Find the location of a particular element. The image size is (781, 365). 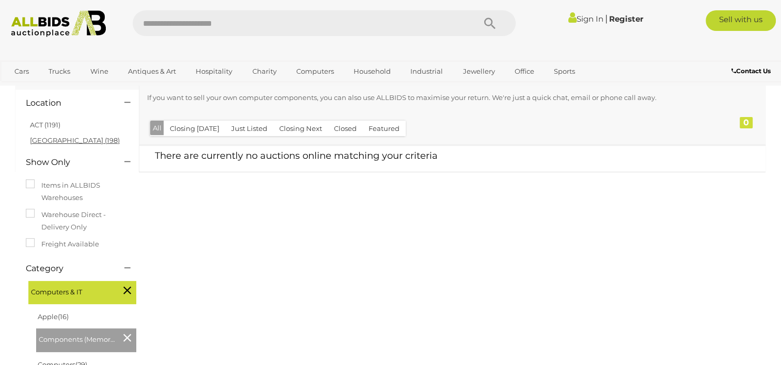

button: Featured is located at coordinates (384, 128).